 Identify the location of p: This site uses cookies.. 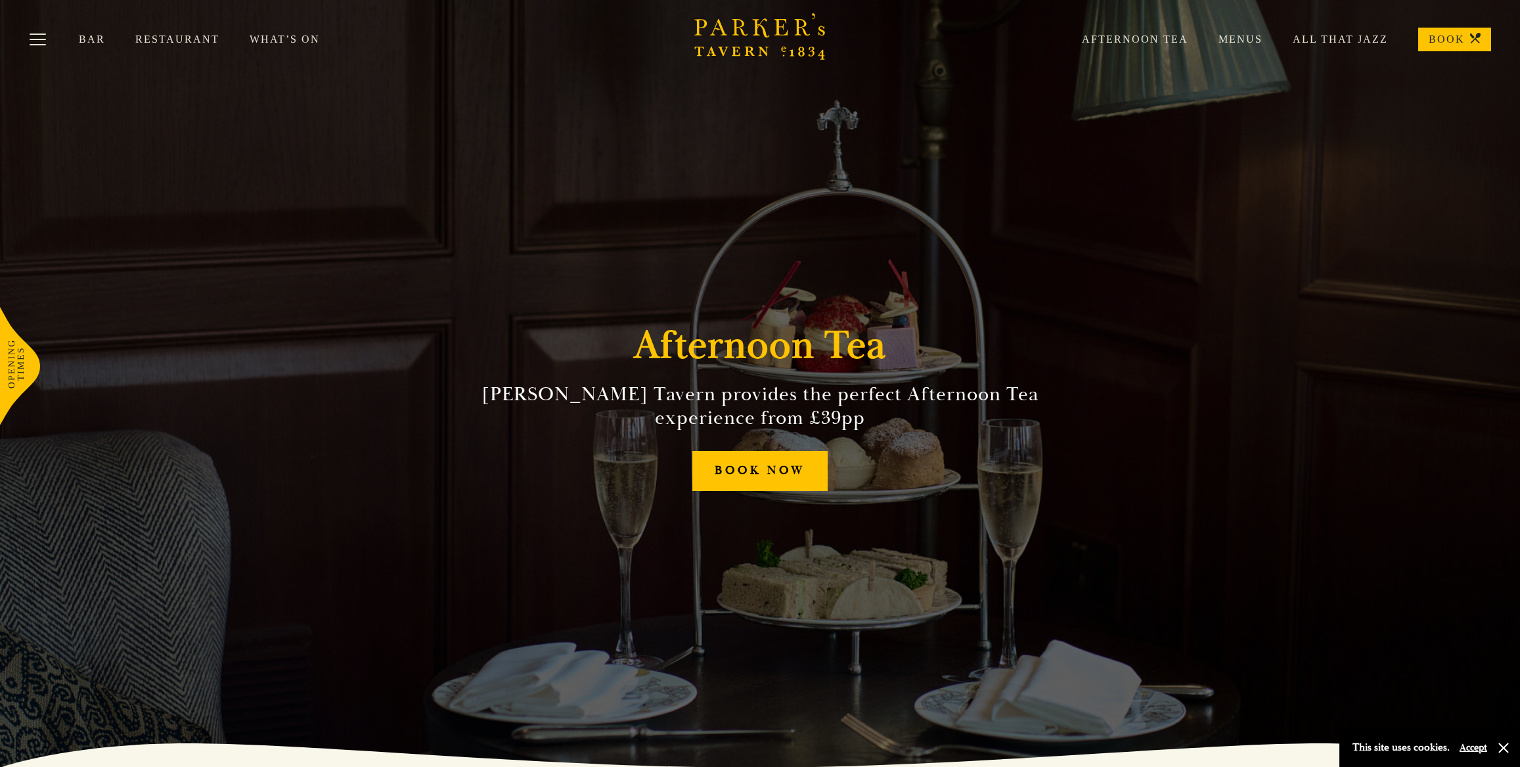
(1401, 747).